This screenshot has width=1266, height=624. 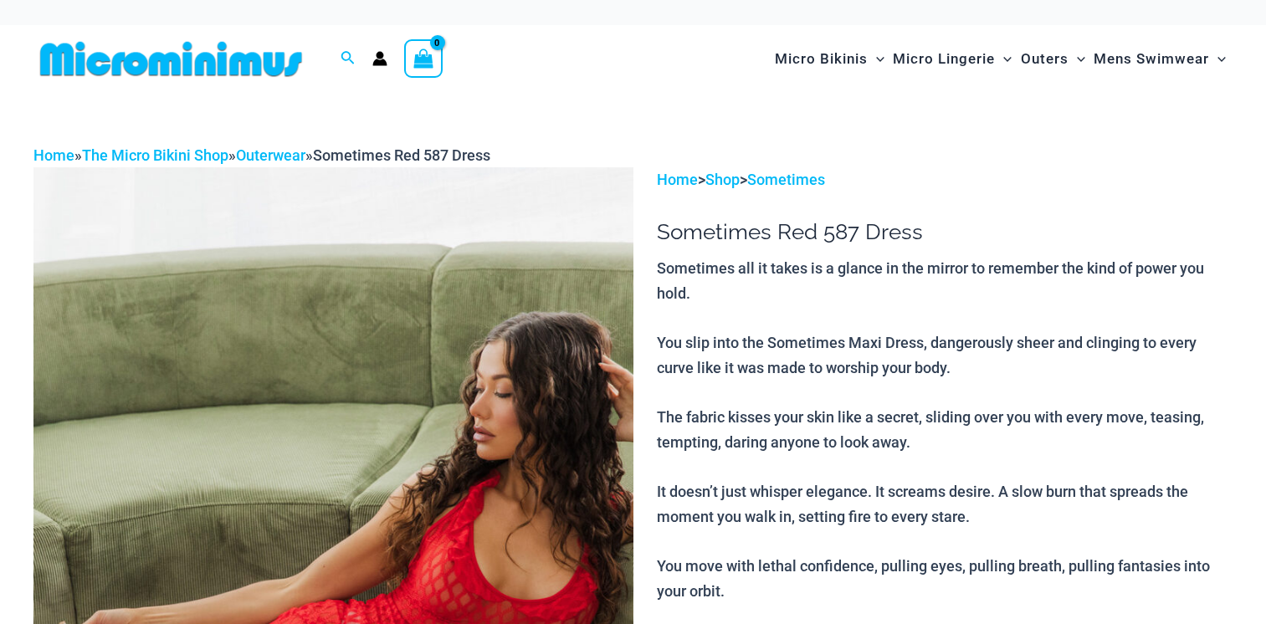 What do you see at coordinates (1000, 59) in the screenshot?
I see `nav: Site Navigation` at bounding box center [1000, 59].